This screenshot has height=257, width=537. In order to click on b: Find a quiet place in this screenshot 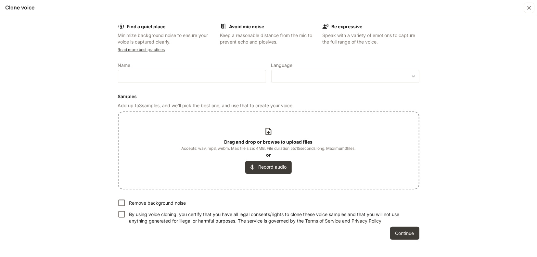, I will do `click(146, 26)`.